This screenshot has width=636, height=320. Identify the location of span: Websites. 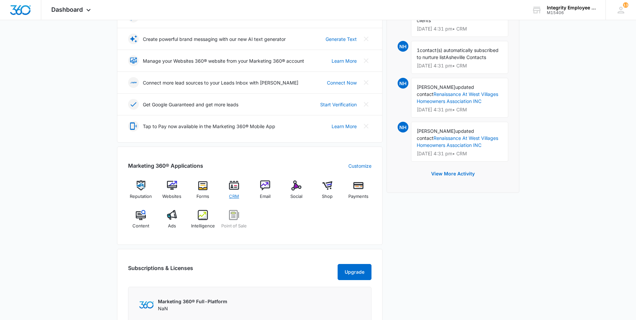
(172, 196).